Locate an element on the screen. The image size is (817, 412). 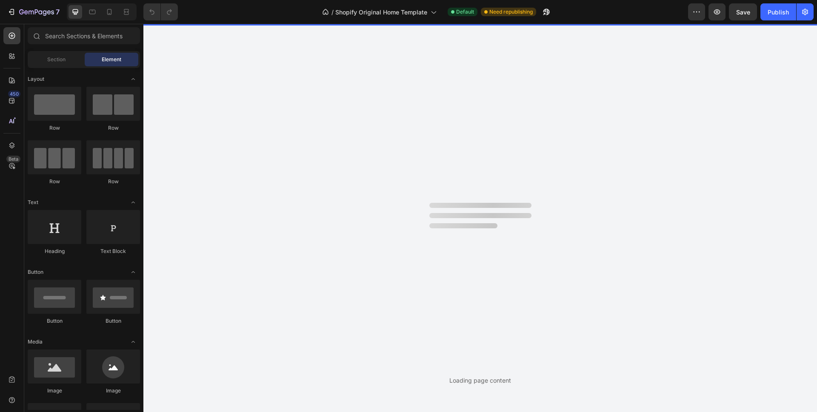
button: Save is located at coordinates (743, 12).